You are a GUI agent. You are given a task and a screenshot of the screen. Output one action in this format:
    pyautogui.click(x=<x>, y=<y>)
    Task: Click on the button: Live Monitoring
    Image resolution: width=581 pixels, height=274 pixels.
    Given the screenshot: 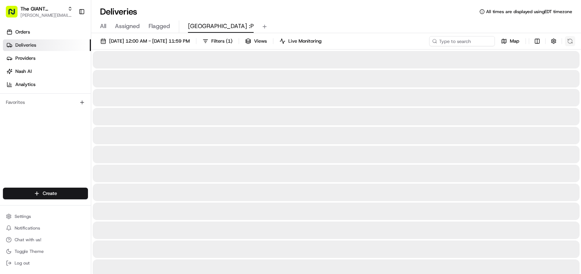 What is the action you would take?
    pyautogui.click(x=300, y=41)
    